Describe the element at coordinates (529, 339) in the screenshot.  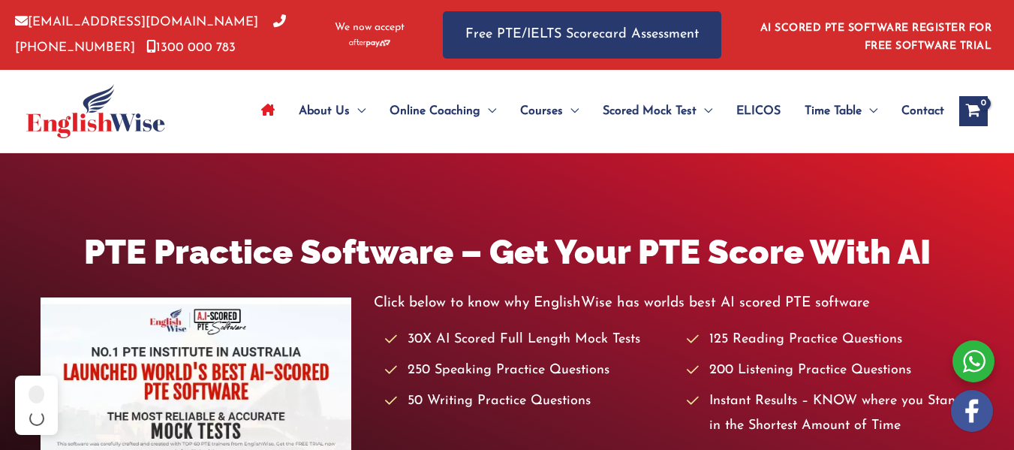
I see `li: 30X AI Scored Full Length Mock Tests` at that location.